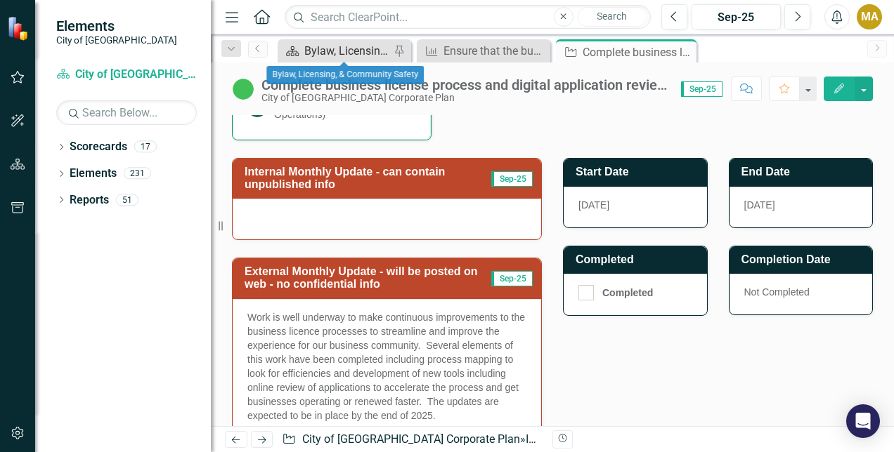 This screenshot has height=452, width=894. Describe the element at coordinates (89, 200) in the screenshot. I see `a: Reports` at that location.